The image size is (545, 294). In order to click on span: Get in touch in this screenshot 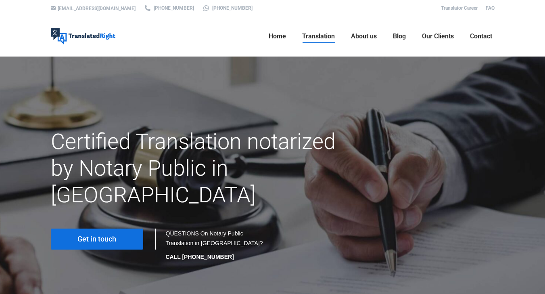, I will do `click(97, 239)`.